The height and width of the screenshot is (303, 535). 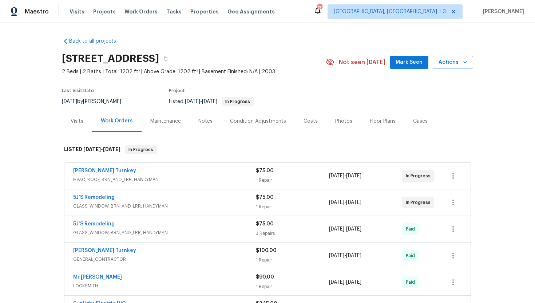 I want to click on span: Work Orders, so click(x=141, y=12).